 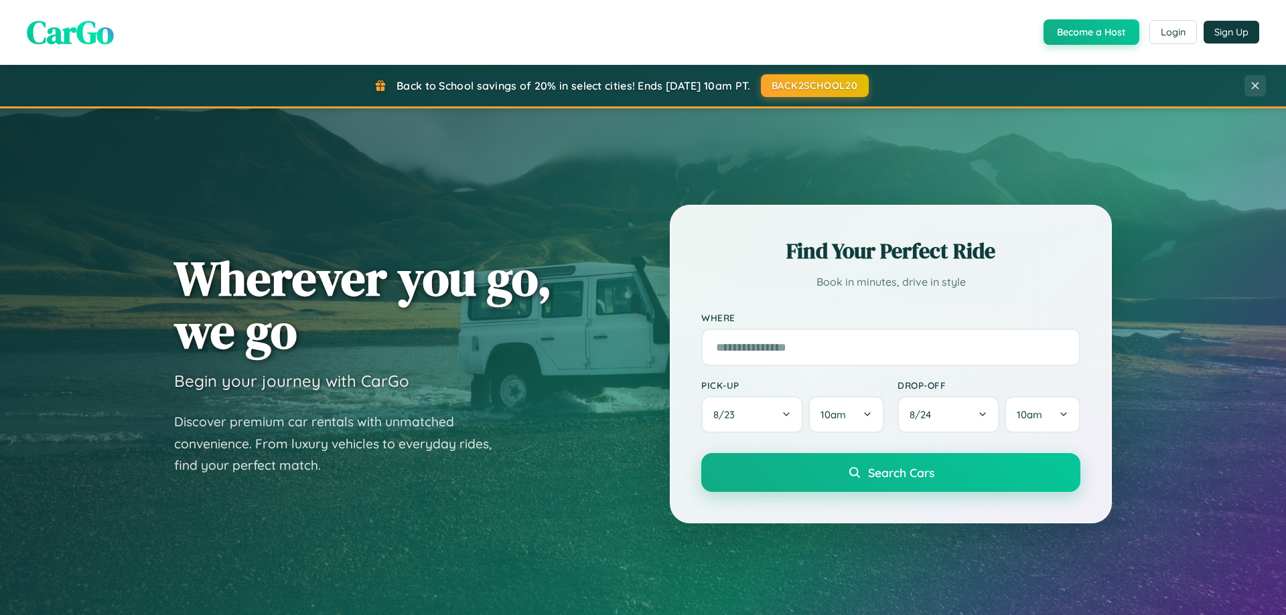 What do you see at coordinates (1172, 32) in the screenshot?
I see `button: Login` at bounding box center [1172, 32].